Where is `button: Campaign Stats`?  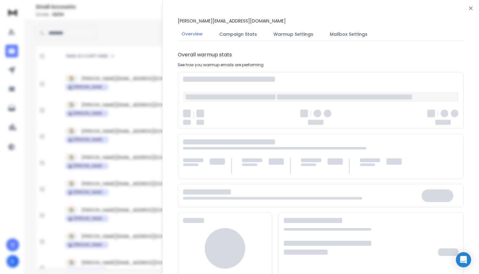 button: Campaign Stats is located at coordinates (238, 34).